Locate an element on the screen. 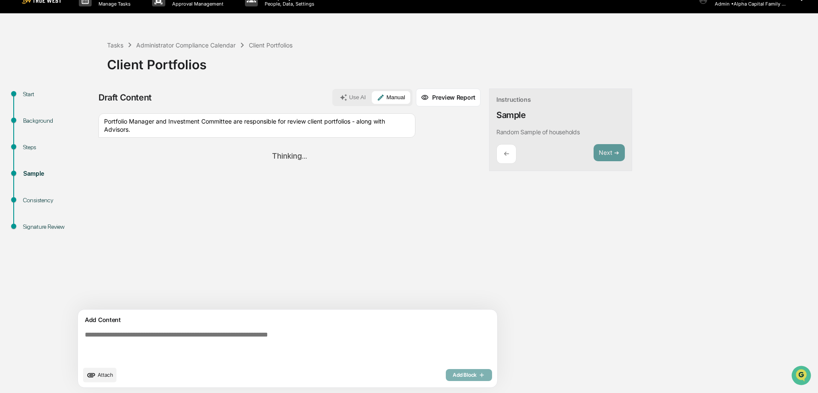  span: Attestations is located at coordinates (88, 112).